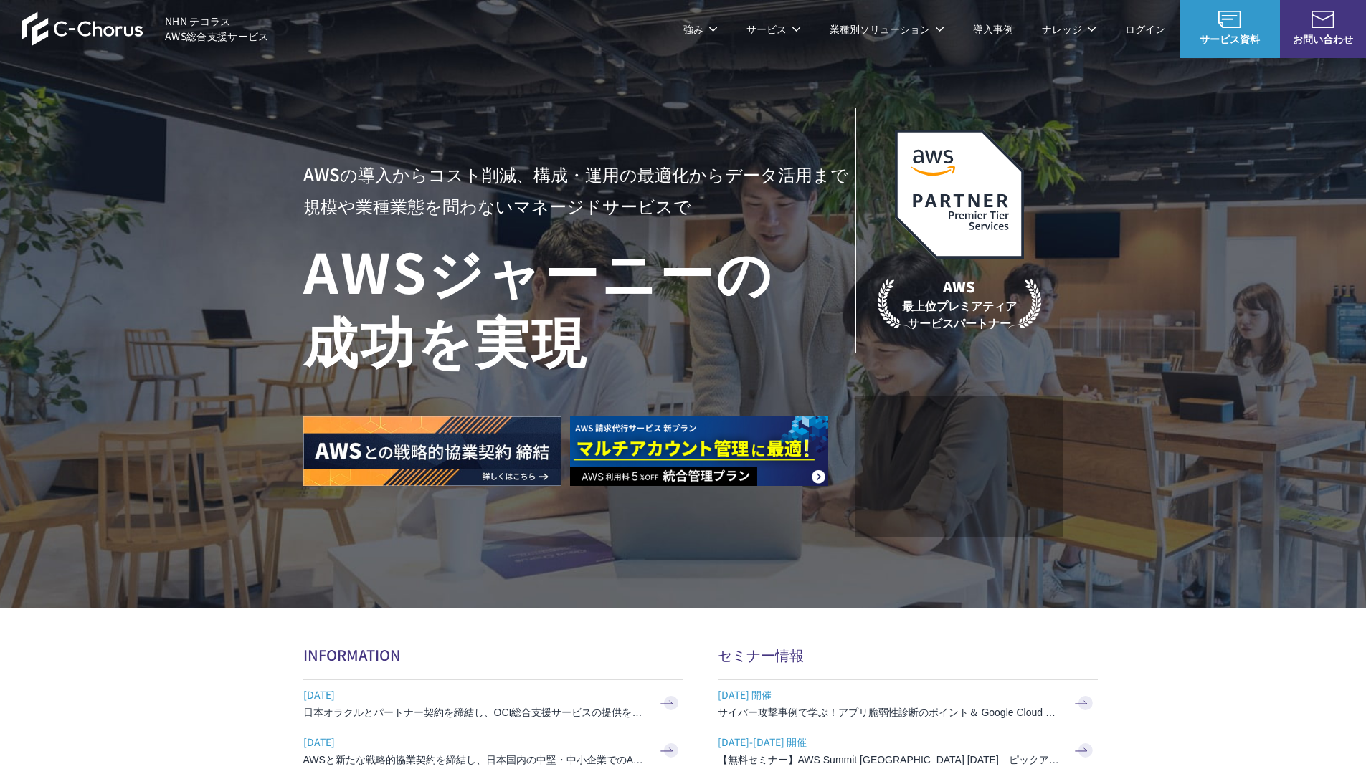  Describe the element at coordinates (890, 713) in the screenshot. I see `h3: サイバー攻撃事例で学ぶ！アプリ脆弱性診断のポイント＆ Google Cloud セキュリティ対策` at that location.